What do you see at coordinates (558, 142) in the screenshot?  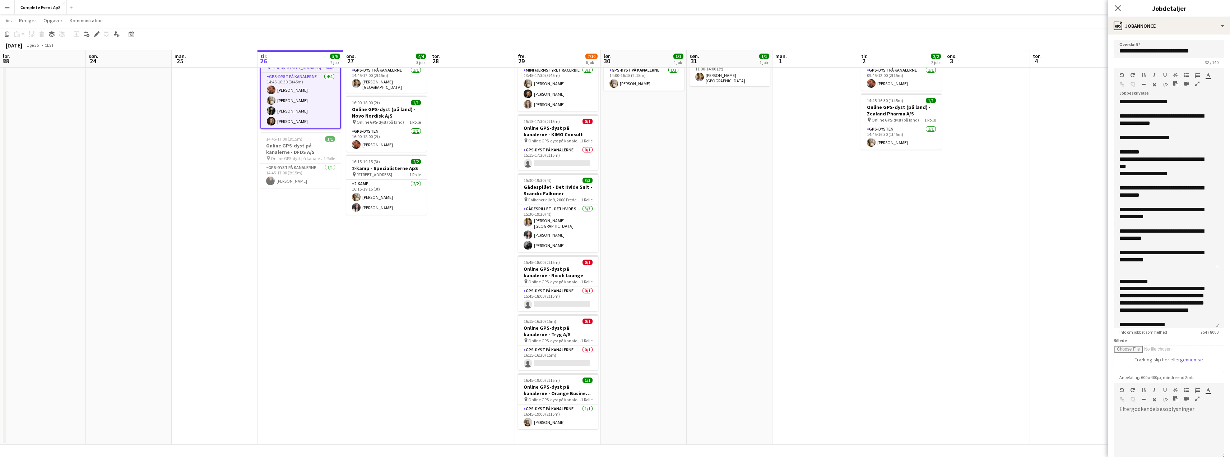 I see `app-job-card: 15:15-17:30 (2t15m)0/1Online GPS-dyst på kanalerne - KIMO Consult Online GPS-dyst på kanalerne1 R...` at bounding box center [558, 142].